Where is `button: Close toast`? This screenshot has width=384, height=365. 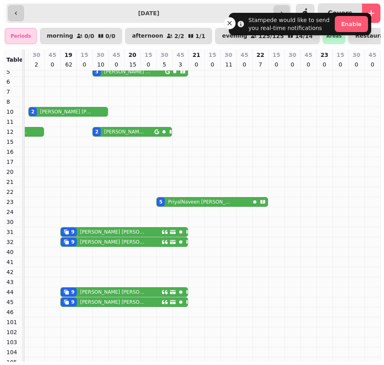 button: Close toast is located at coordinates (230, 23).